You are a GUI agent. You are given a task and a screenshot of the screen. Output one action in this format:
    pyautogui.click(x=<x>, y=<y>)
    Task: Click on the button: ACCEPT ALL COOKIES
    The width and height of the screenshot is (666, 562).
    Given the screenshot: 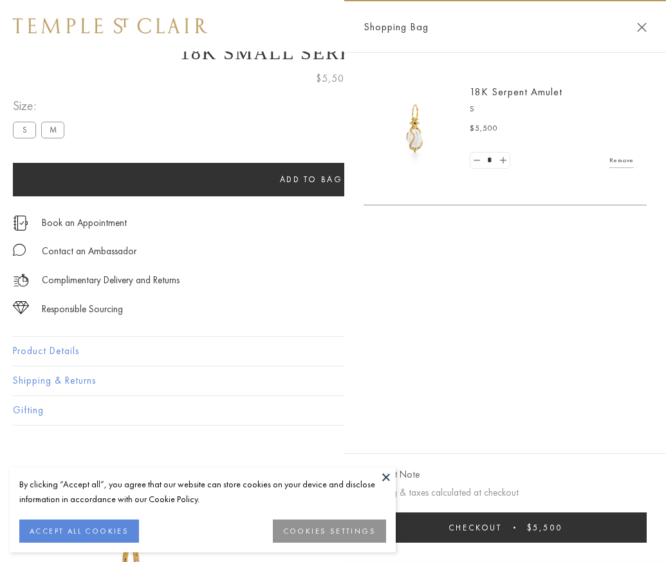 What is the action you would take?
    pyautogui.click(x=79, y=531)
    